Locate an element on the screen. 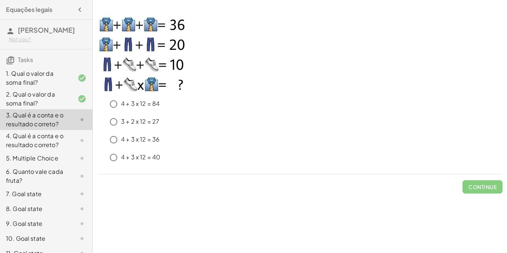  p: 3 + 2 x 12 = 27 is located at coordinates (140, 121).